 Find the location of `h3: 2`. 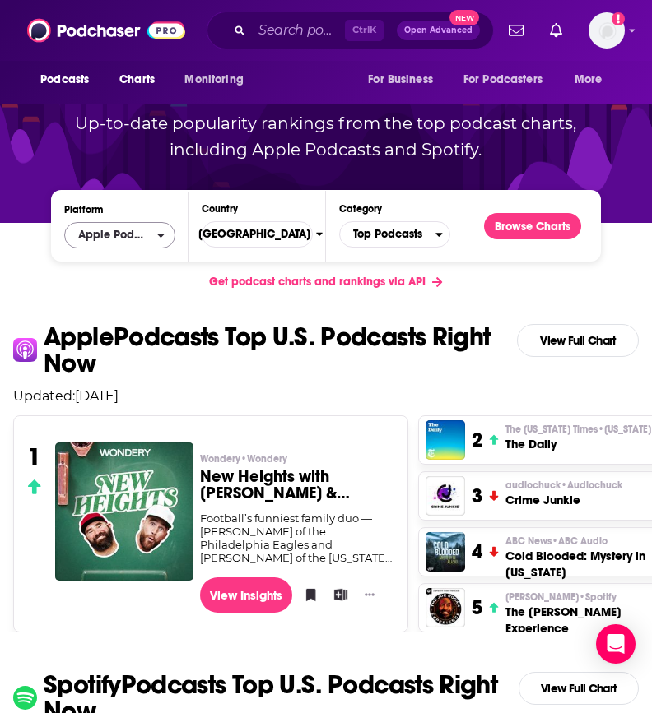

h3: 2 is located at coordinates (476, 440).